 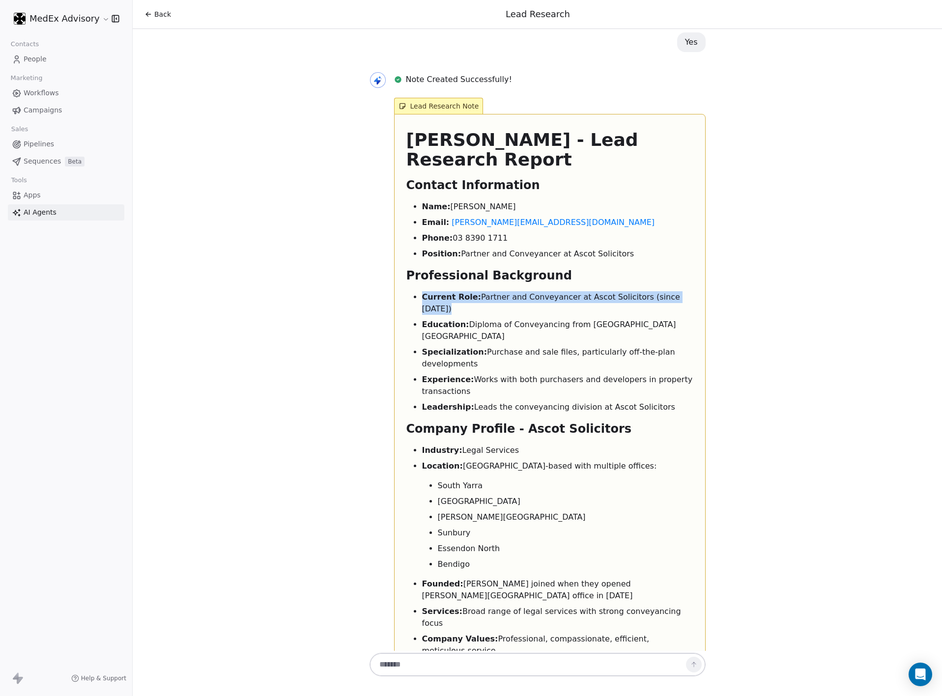 I want to click on a: AI Agents, so click(x=66, y=212).